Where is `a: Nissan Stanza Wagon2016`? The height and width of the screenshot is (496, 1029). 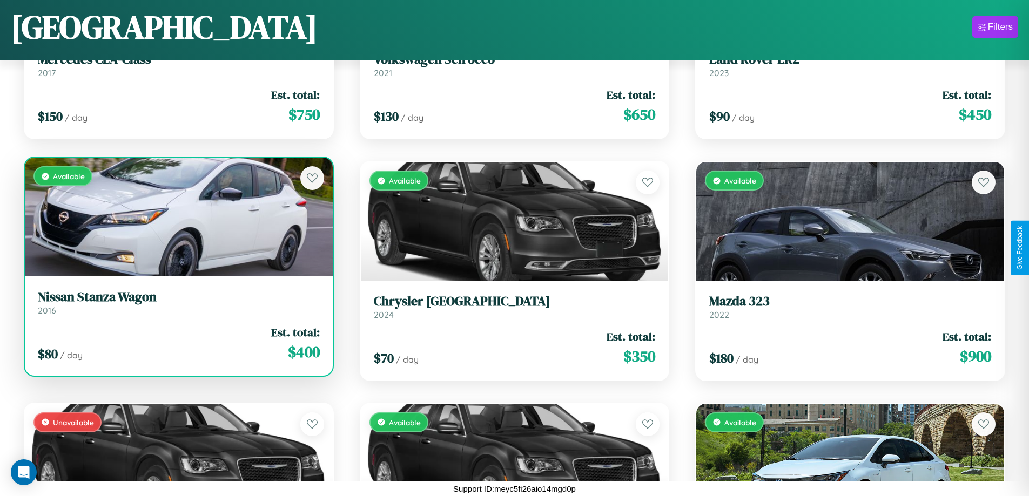 a: Nissan Stanza Wagon2016 is located at coordinates (179, 302).